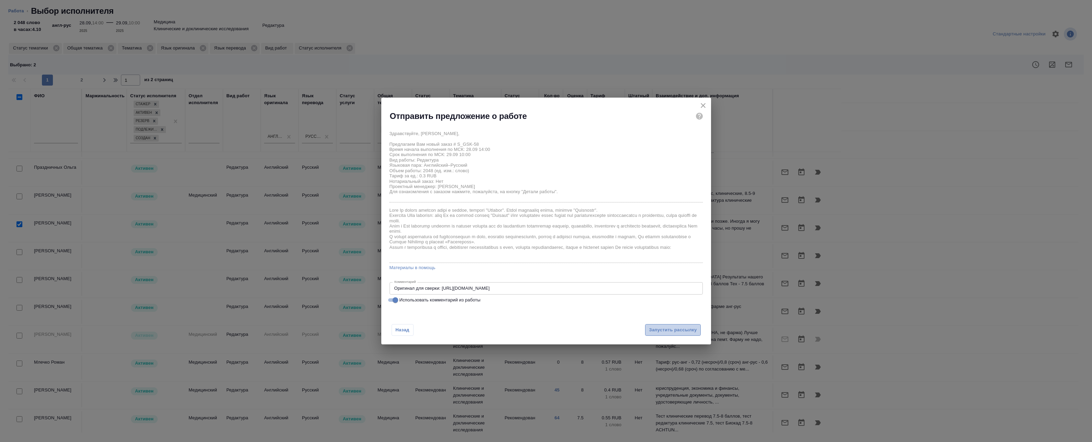 This screenshot has height=442, width=1092. Describe the element at coordinates (673, 330) in the screenshot. I see `button: Запустить рассылку` at that location.